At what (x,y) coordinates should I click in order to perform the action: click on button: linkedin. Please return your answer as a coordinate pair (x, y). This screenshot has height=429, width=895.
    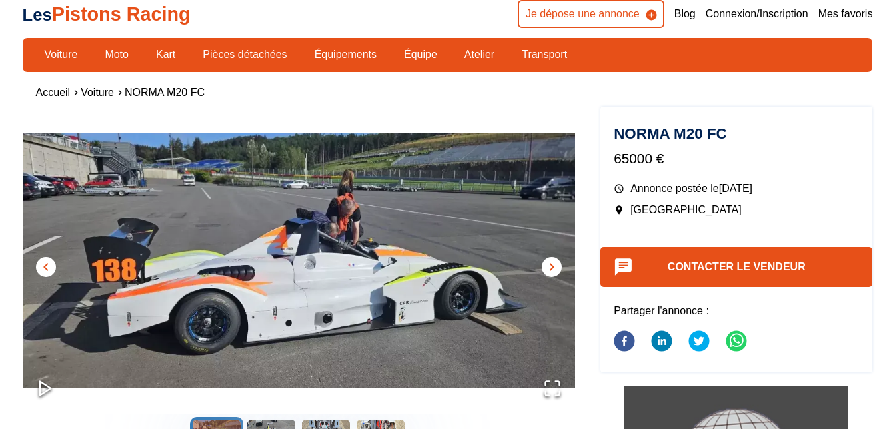
    Looking at the image, I should click on (662, 342).